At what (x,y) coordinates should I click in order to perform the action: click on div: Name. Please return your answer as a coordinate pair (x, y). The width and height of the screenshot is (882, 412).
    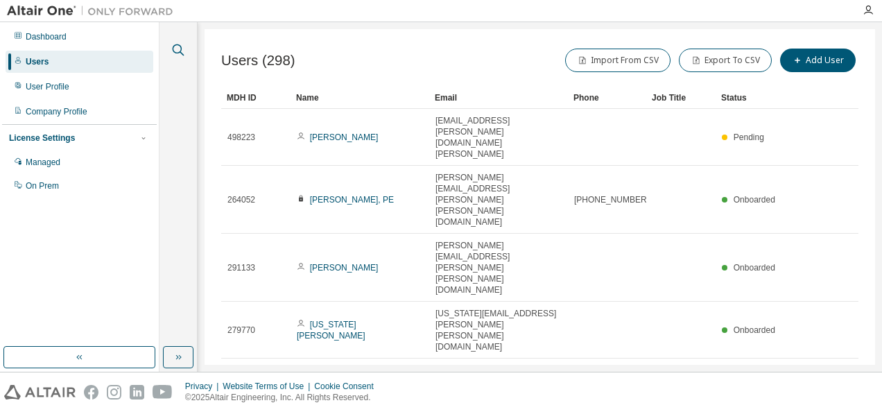
    Looking at the image, I should click on (360, 98).